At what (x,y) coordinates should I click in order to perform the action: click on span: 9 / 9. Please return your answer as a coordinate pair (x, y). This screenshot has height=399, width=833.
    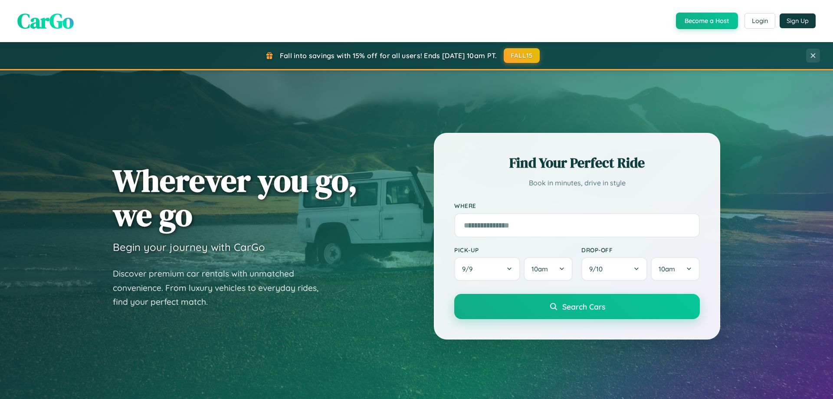
    Looking at the image, I should click on (469, 269).